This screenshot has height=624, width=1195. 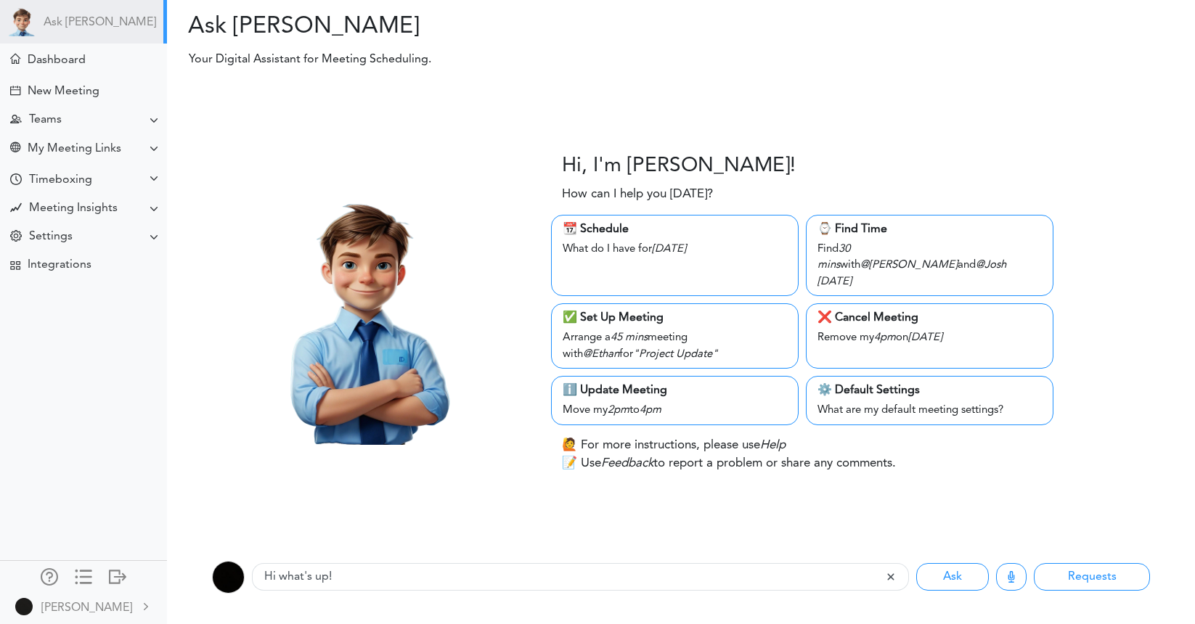 What do you see at coordinates (15, 91) in the screenshot?
I see `div: Create Meeting` at bounding box center [15, 91].